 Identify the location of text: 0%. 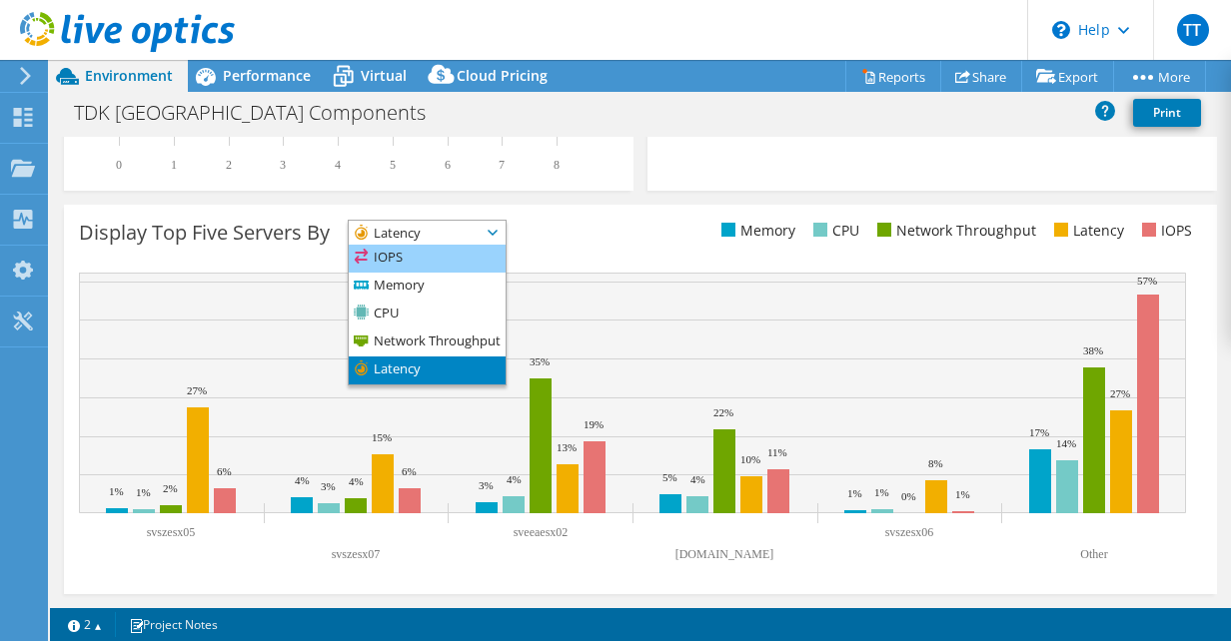
(908, 497).